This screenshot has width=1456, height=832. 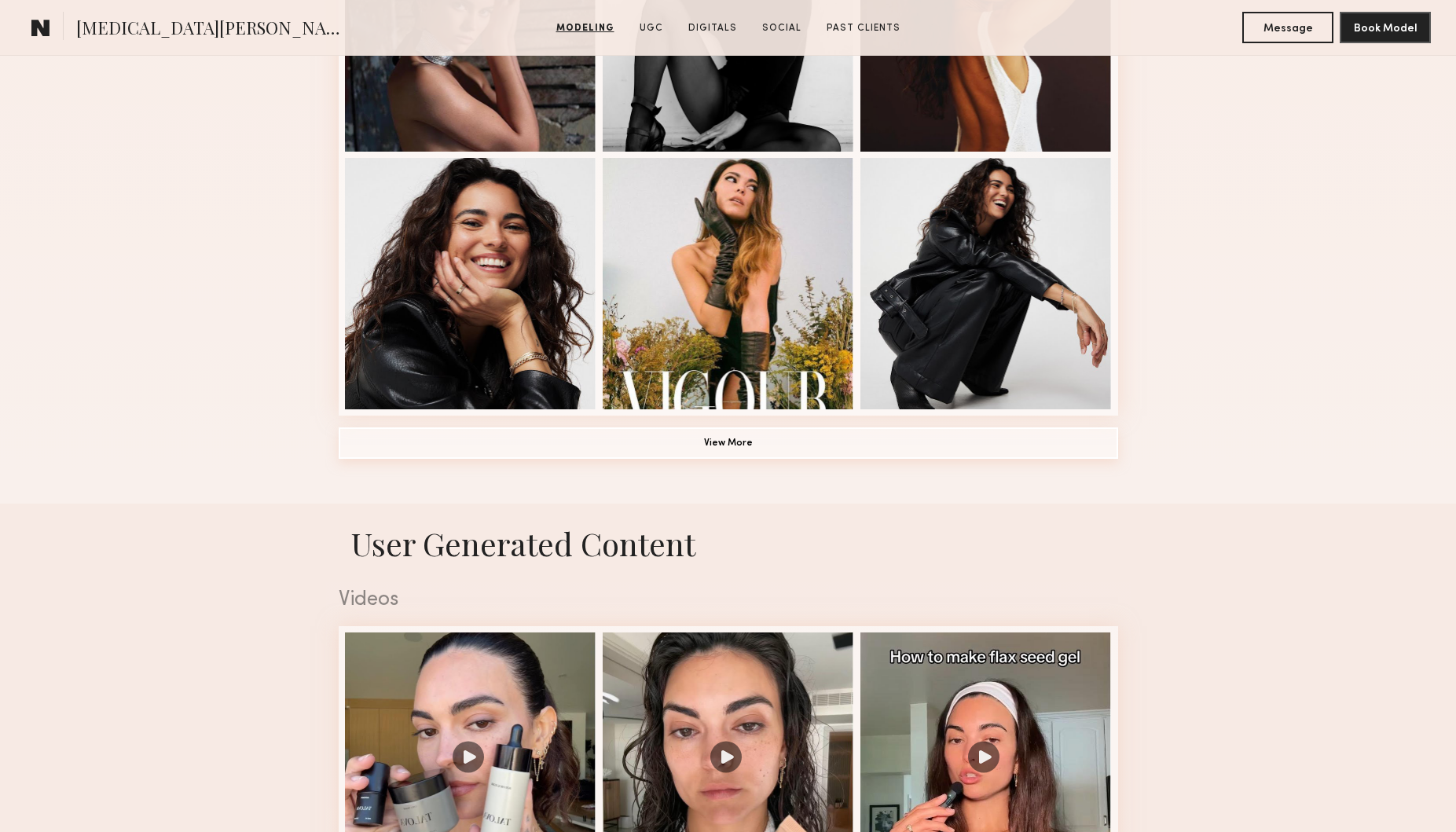 I want to click on a: UGC, so click(x=651, y=28).